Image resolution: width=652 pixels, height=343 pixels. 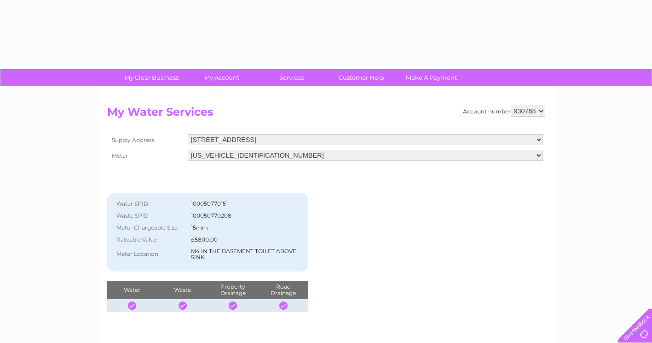 What do you see at coordinates (246, 204) in the screenshot?
I see `td: 100050770151` at bounding box center [246, 204].